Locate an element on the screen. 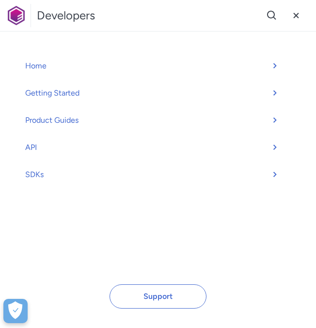 The width and height of the screenshot is (316, 328). a: Home is located at coordinates (154, 66).